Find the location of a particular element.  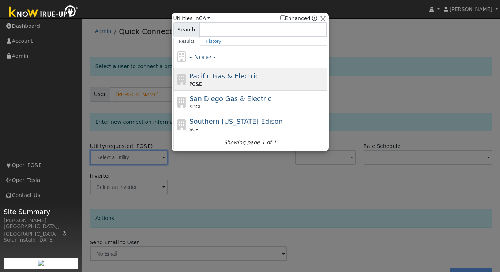

img: retrieve is located at coordinates (41, 263).